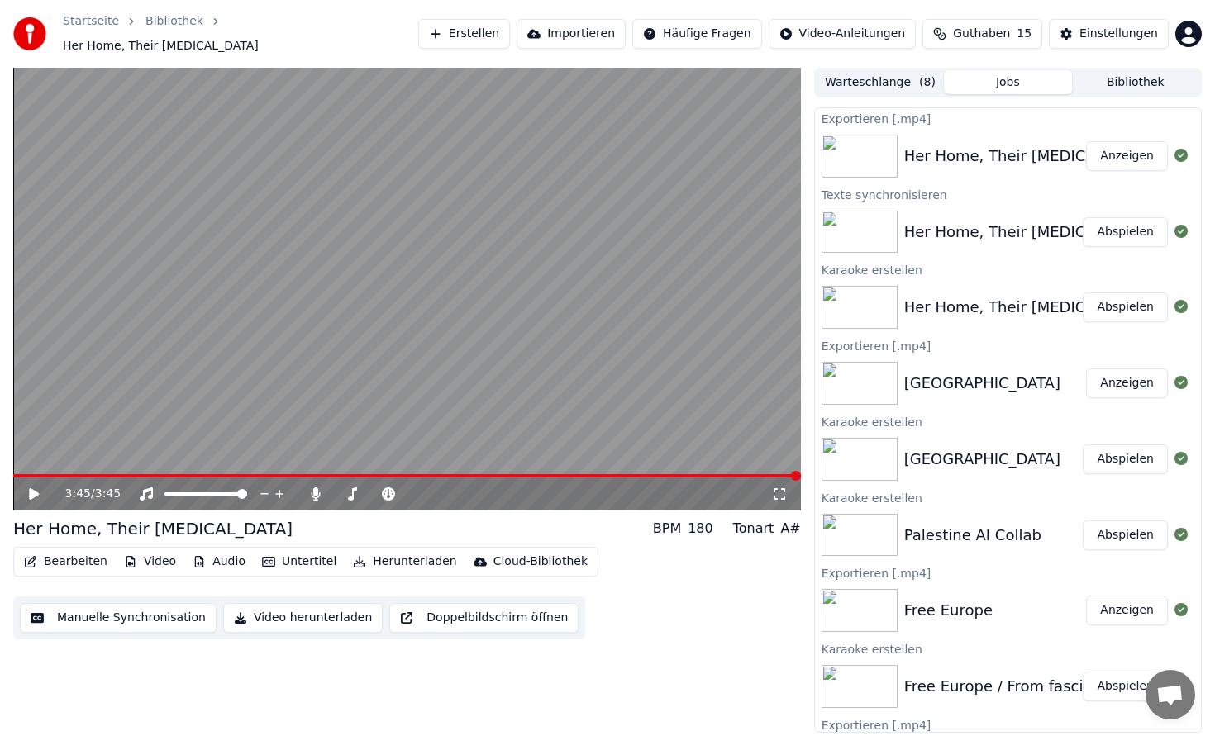 The height and width of the screenshot is (736, 1215). Describe the element at coordinates (483, 618) in the screenshot. I see `button: Doppelbildschirm öffnen` at that location.